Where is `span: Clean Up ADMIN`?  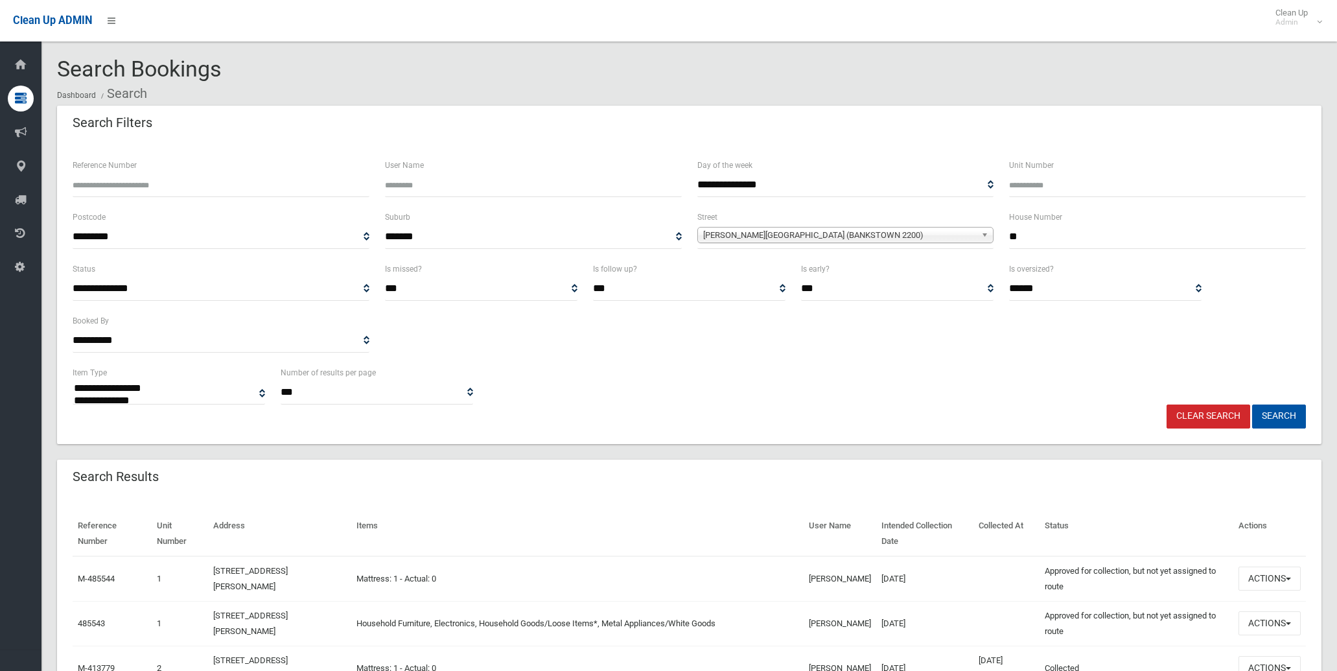 span: Clean Up ADMIN is located at coordinates (52, 20).